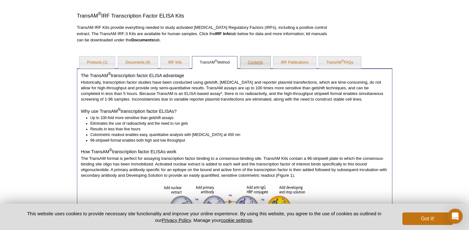 The height and width of the screenshot is (230, 469). What do you see at coordinates (235, 76) in the screenshot?
I see `h4: The TransAM transcription factor ELISA advantage` at bounding box center [235, 76].